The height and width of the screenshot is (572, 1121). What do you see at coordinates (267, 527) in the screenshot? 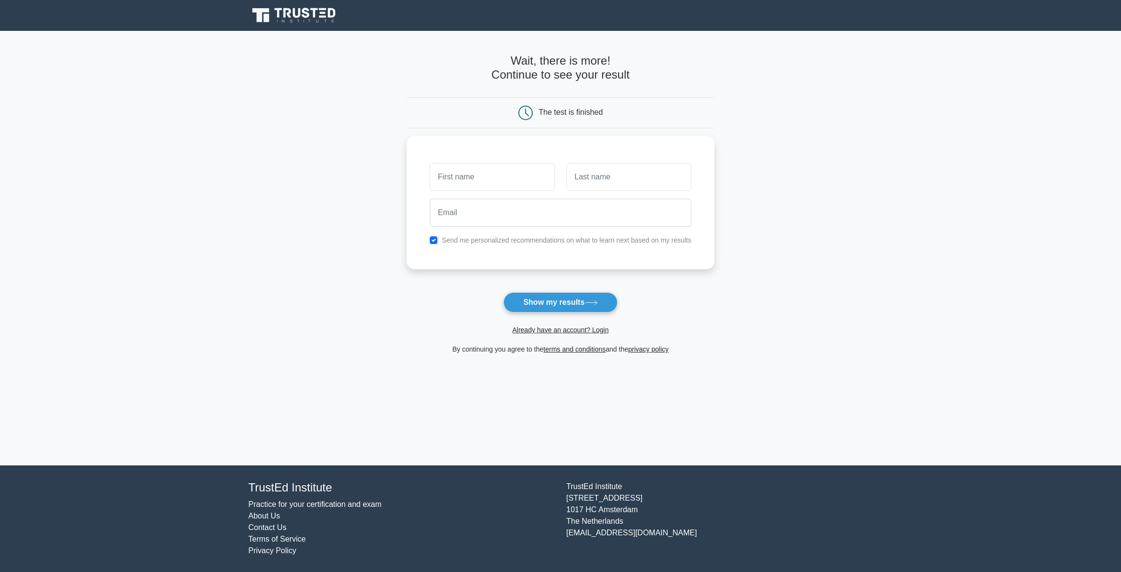
I see `a: Contact Us` at bounding box center [267, 527].